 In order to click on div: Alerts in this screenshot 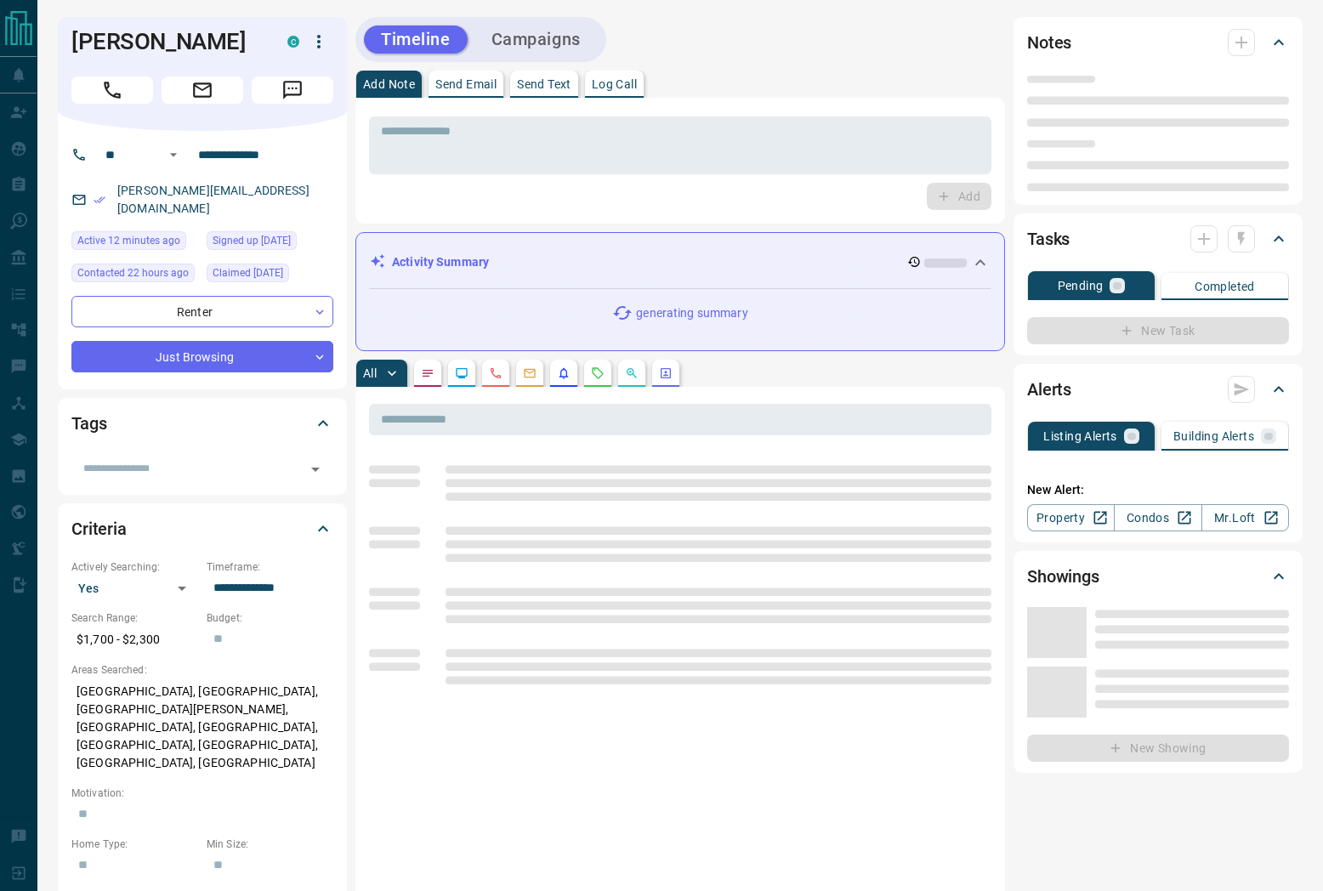, I will do `click(1158, 389)`.